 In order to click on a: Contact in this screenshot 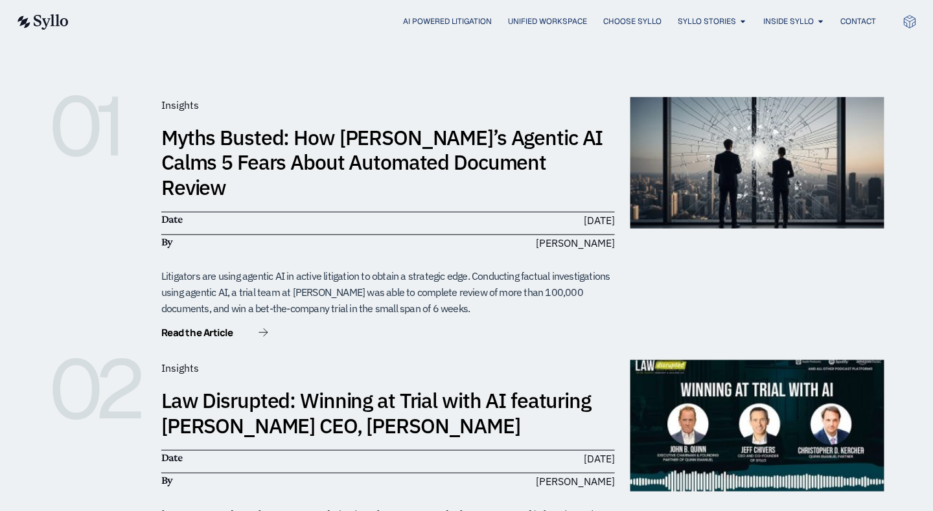, I will do `click(858, 21)`.